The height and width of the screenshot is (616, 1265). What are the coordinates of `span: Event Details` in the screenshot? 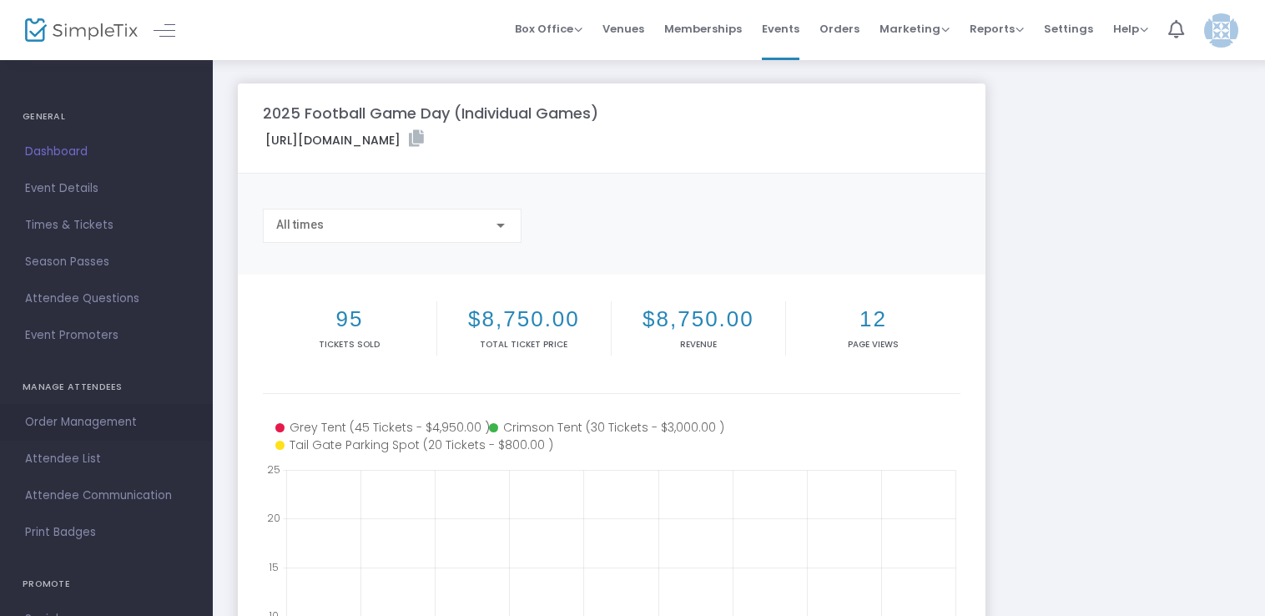 It's located at (106, 189).